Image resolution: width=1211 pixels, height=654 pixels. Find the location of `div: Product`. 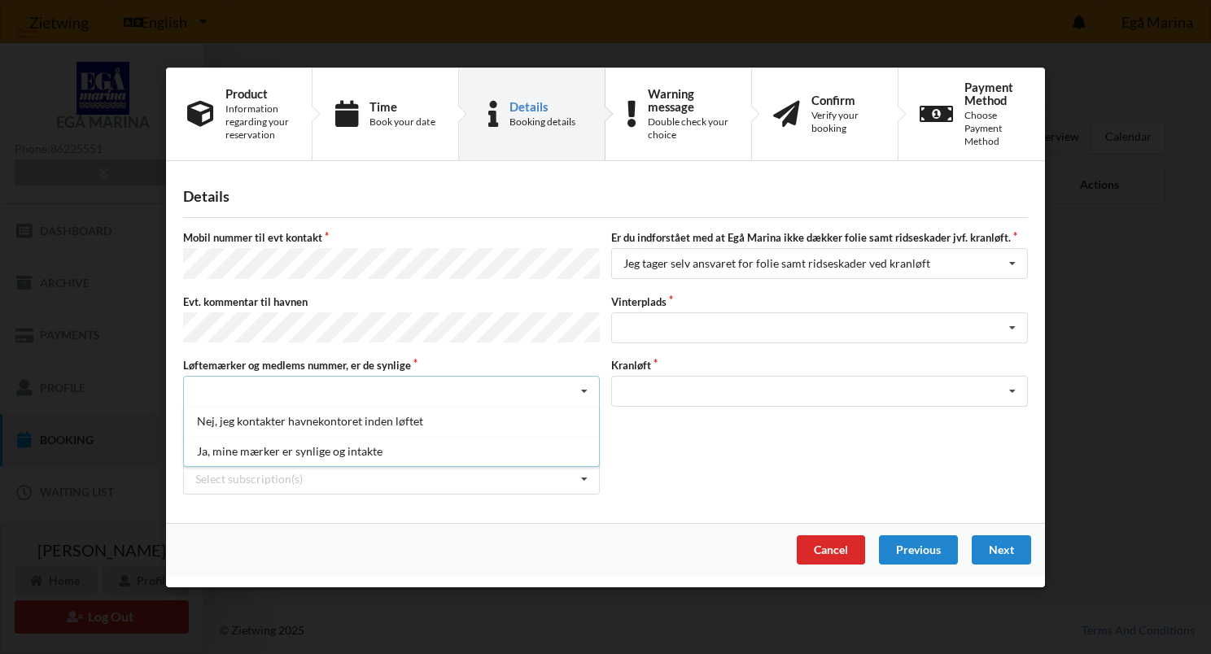

div: Product is located at coordinates (258, 93).